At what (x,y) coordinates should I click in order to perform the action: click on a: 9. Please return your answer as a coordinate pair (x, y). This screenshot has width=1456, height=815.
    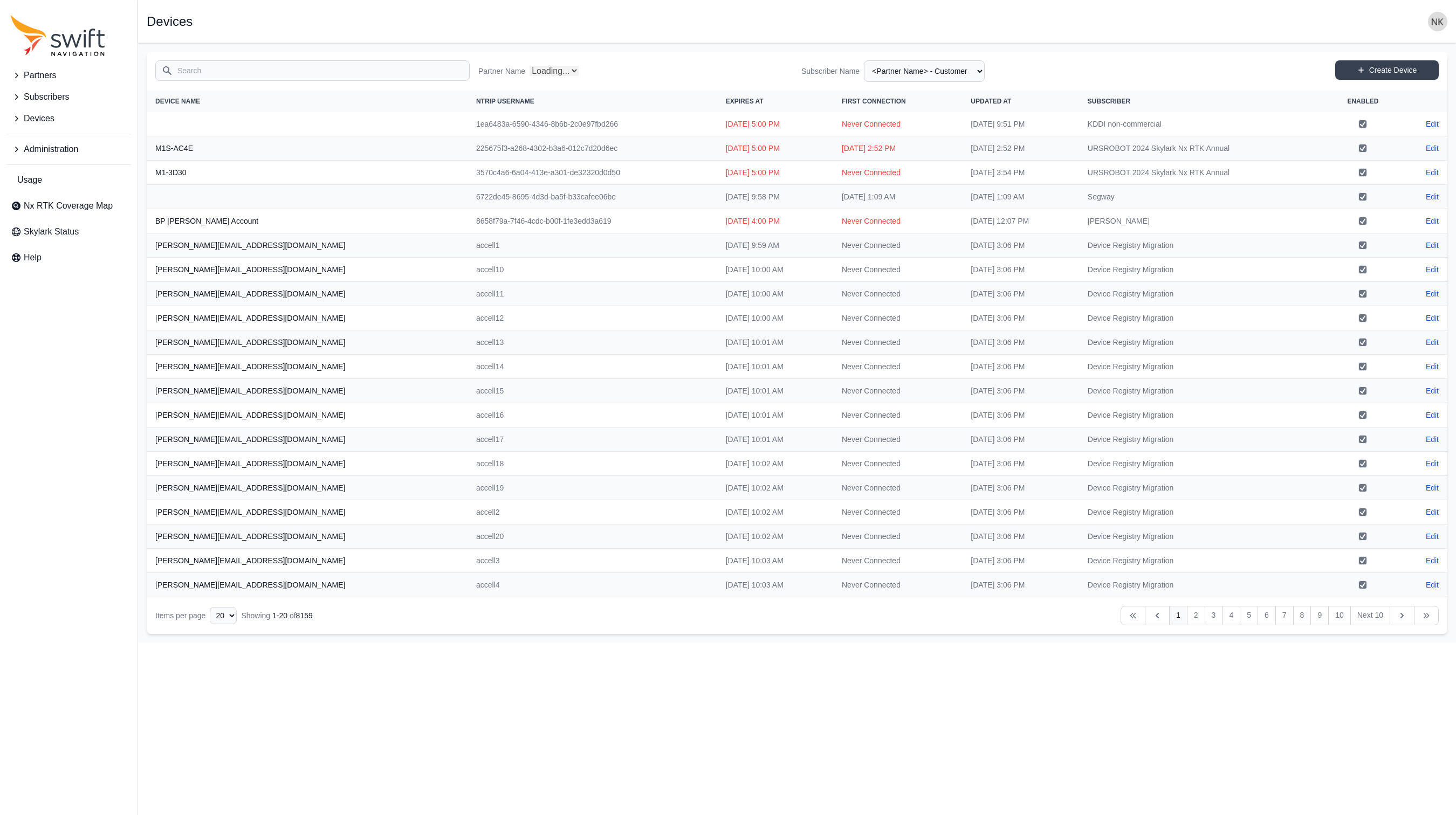
    Looking at the image, I should click on (1320, 616).